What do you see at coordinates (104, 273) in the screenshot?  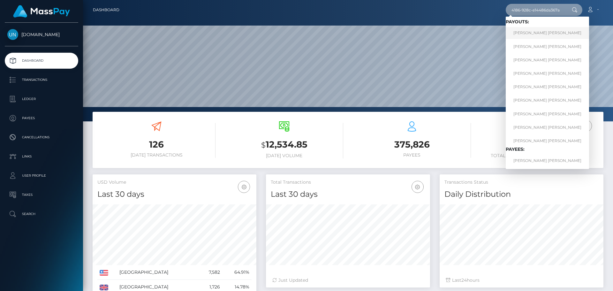 I see `img: US.png` at bounding box center [104, 273].